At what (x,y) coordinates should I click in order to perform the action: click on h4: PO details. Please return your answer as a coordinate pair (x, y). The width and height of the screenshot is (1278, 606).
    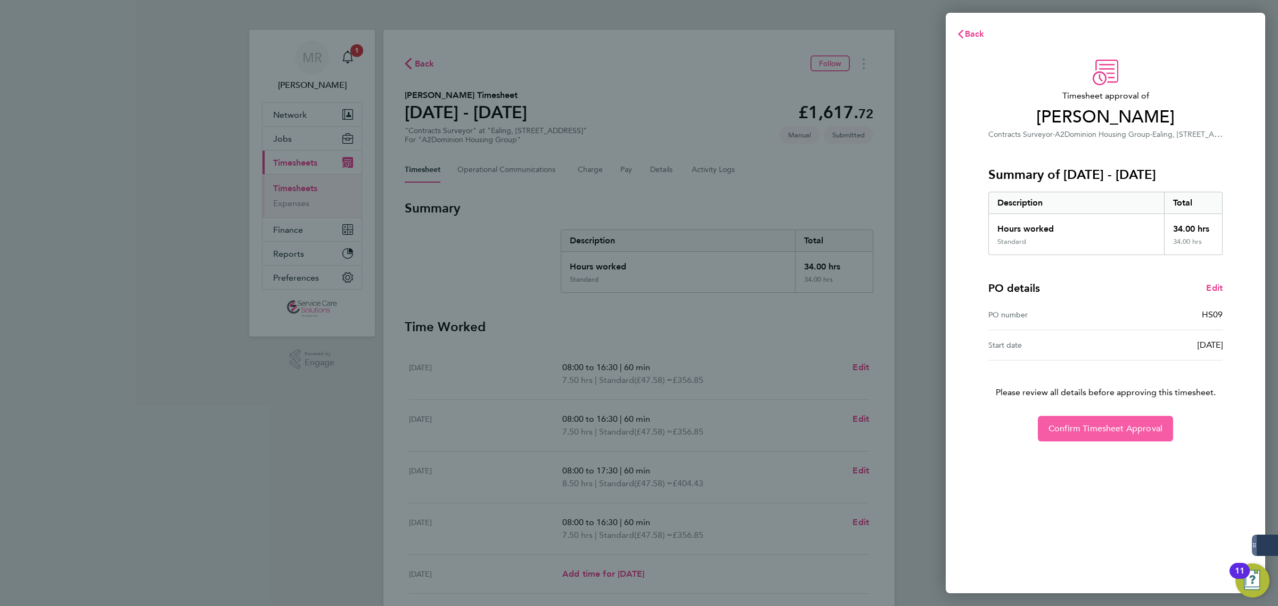
    Looking at the image, I should click on (1014, 288).